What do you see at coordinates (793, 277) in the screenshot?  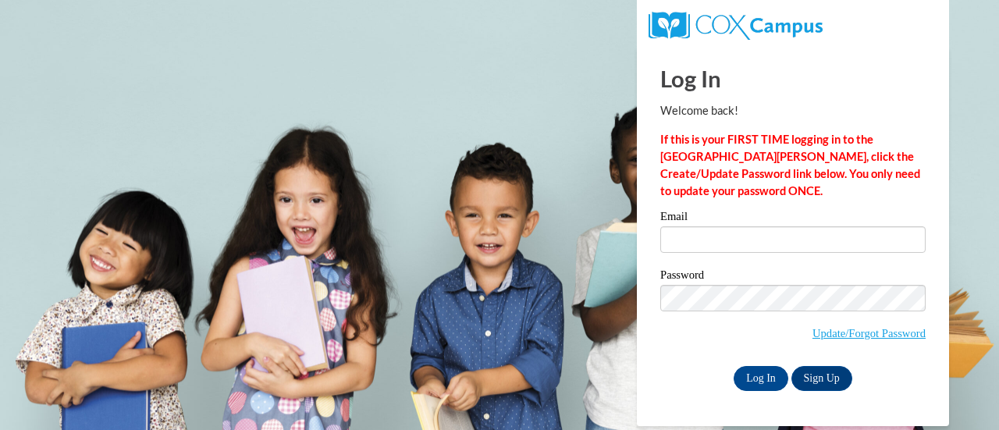 I see `label: Password` at bounding box center [793, 277].